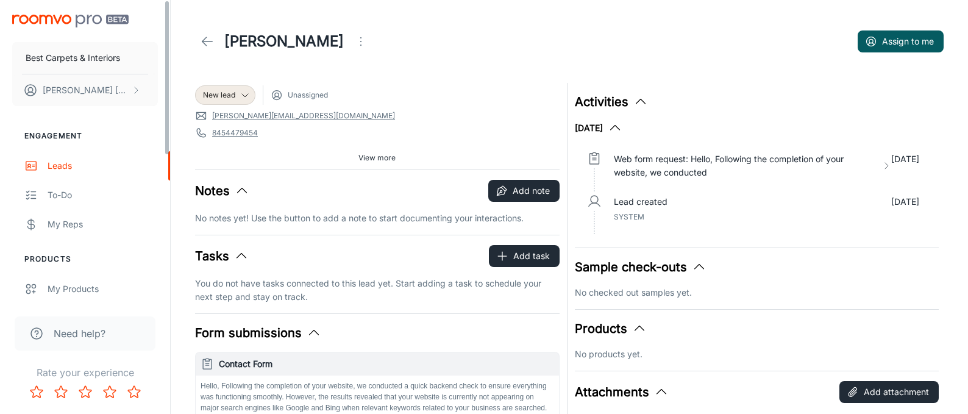 This screenshot has height=414, width=968. I want to click on div: To-do, so click(102, 195).